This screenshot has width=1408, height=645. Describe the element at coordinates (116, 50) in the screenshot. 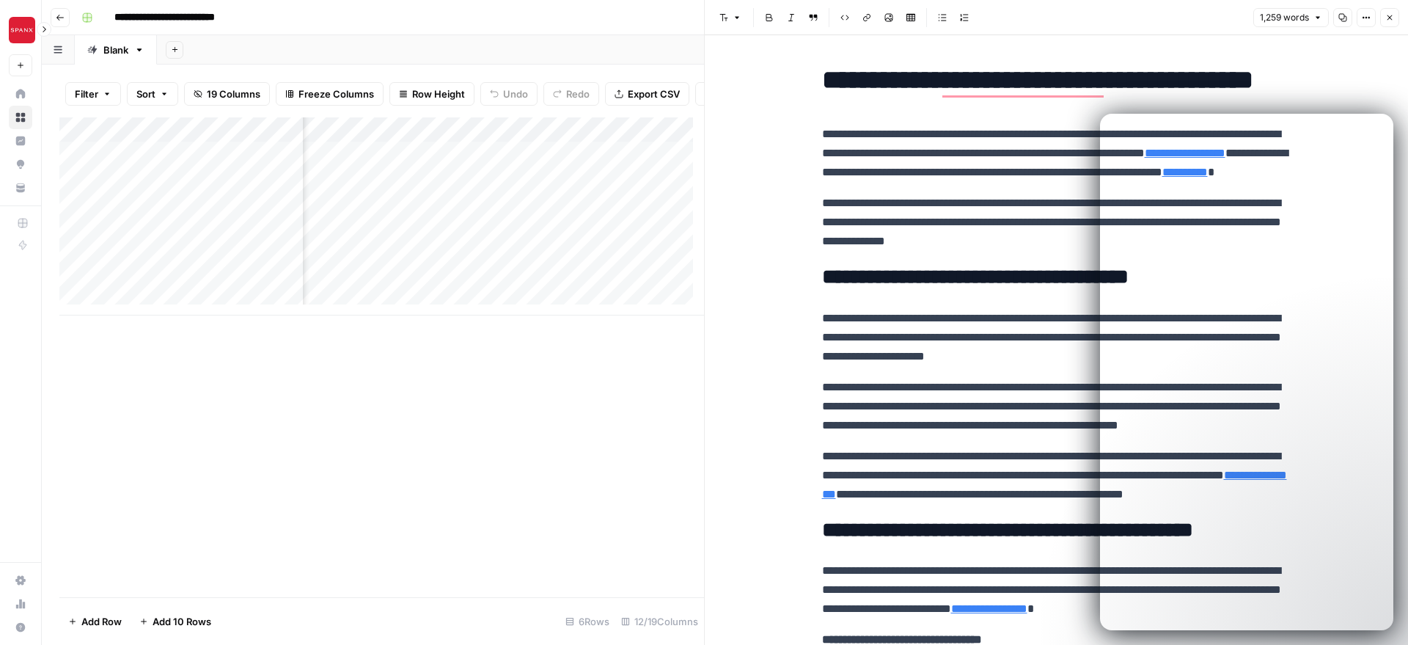

I see `div: Blank` at that location.